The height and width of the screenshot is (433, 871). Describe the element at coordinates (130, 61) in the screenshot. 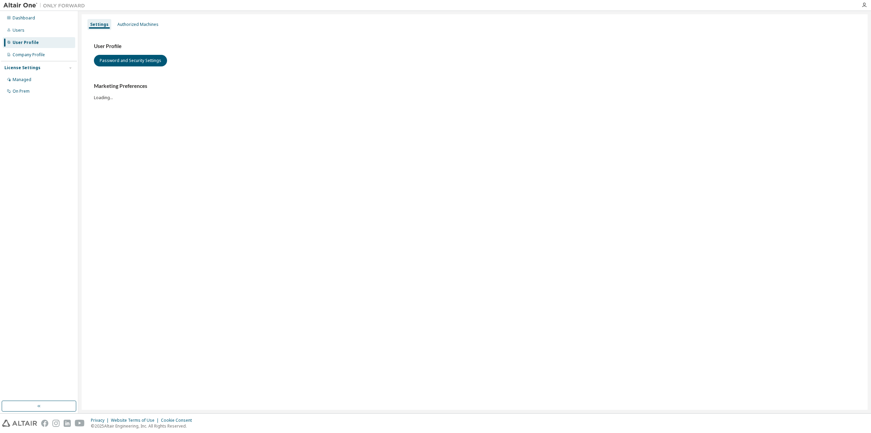

I see `button: Password and Security Settings` at that location.